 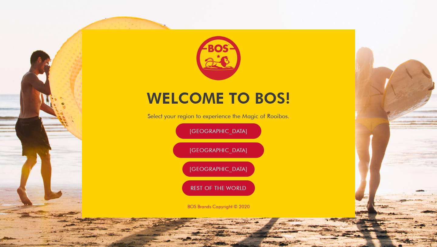 What do you see at coordinates (219, 58) in the screenshot?
I see `img: Bos Brands` at bounding box center [219, 58].